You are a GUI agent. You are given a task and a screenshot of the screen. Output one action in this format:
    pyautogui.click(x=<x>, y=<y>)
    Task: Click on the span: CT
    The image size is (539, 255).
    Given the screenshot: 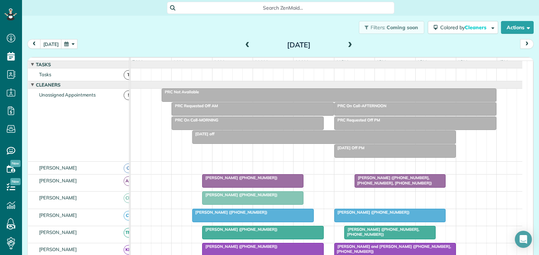 What is the action you would take?
    pyautogui.click(x=128, y=215)
    